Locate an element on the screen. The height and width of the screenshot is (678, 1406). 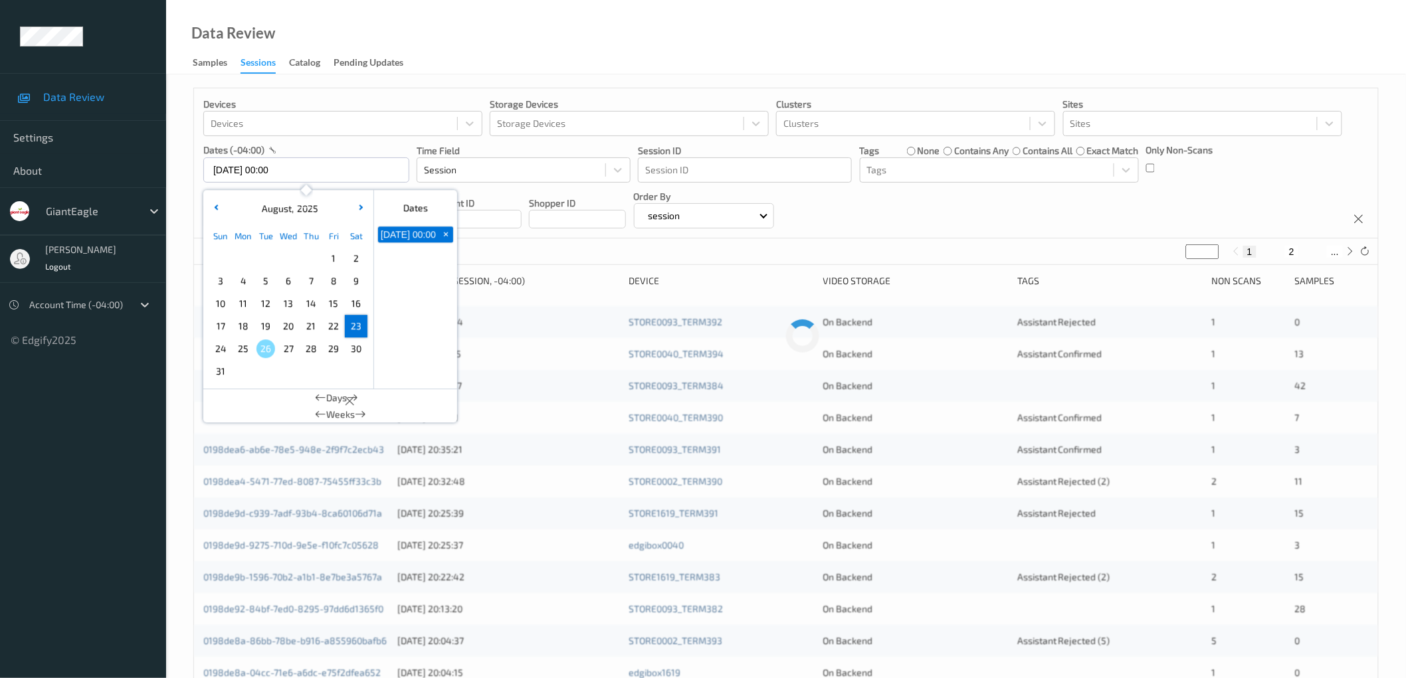
div: Mon is located at coordinates (243, 236).